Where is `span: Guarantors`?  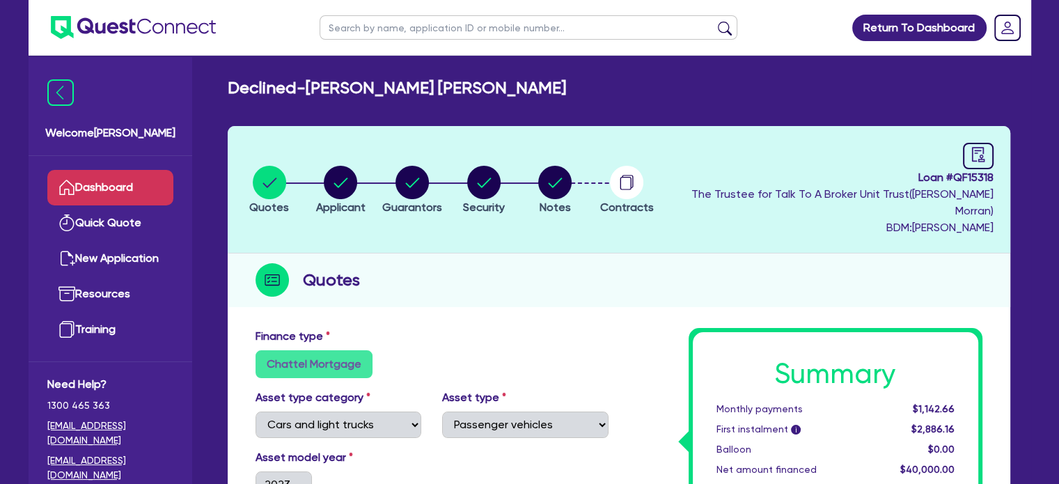 span: Guarantors is located at coordinates (412, 207).